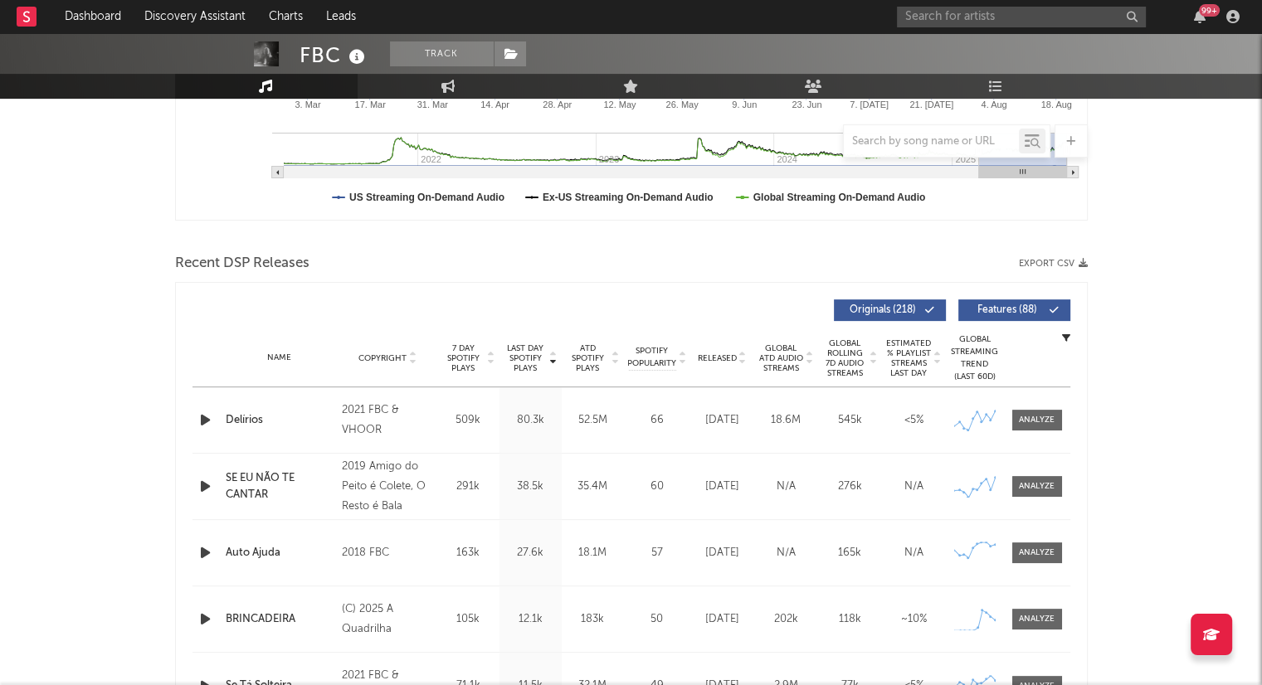 The image size is (1262, 685). I want to click on div: SE EU NÃO TE CANTAR, so click(280, 486).